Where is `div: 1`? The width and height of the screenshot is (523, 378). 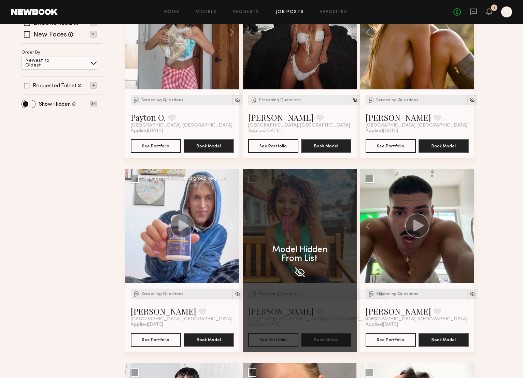
div: 1 is located at coordinates (494, 8).